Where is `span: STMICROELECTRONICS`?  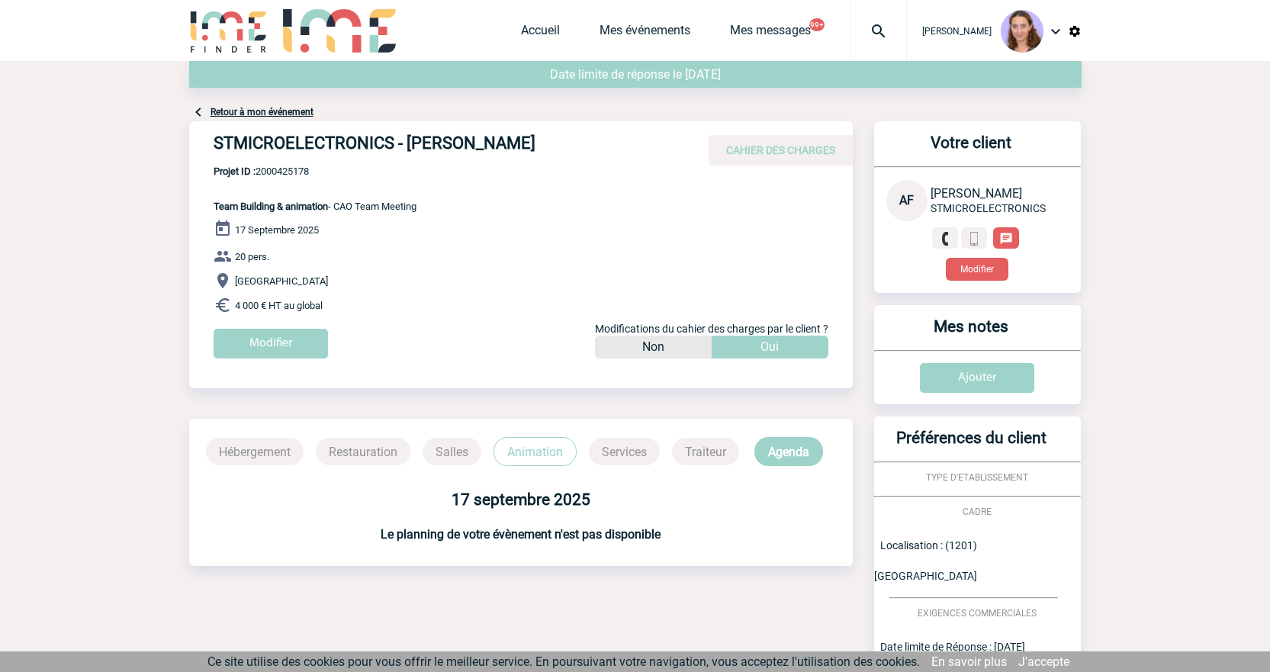
span: STMICROELECTRONICS is located at coordinates (988, 208).